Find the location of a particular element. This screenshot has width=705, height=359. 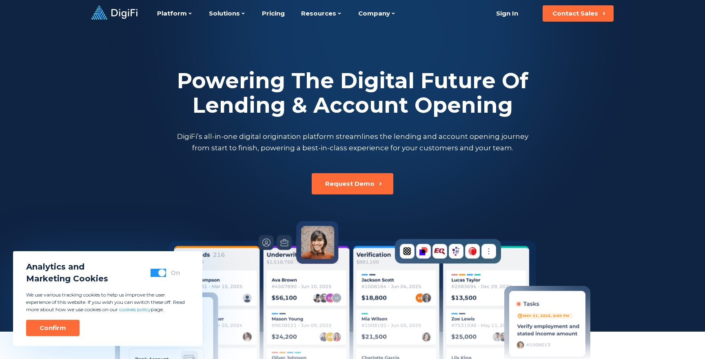

a: Request Demo is located at coordinates (353, 184).